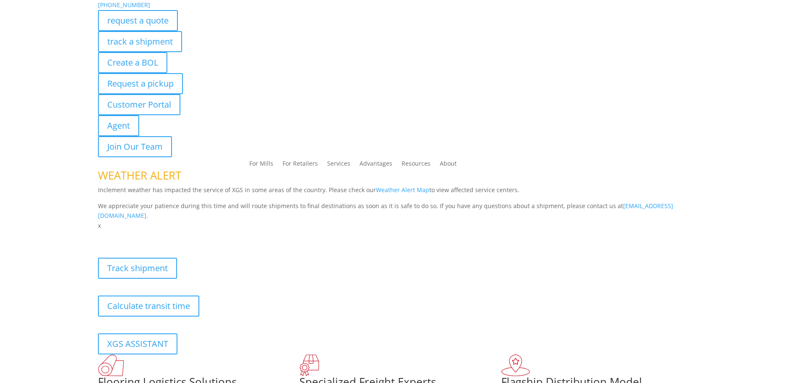  Describe the element at coordinates (148, 306) in the screenshot. I see `a: Calculate transit time` at that location.